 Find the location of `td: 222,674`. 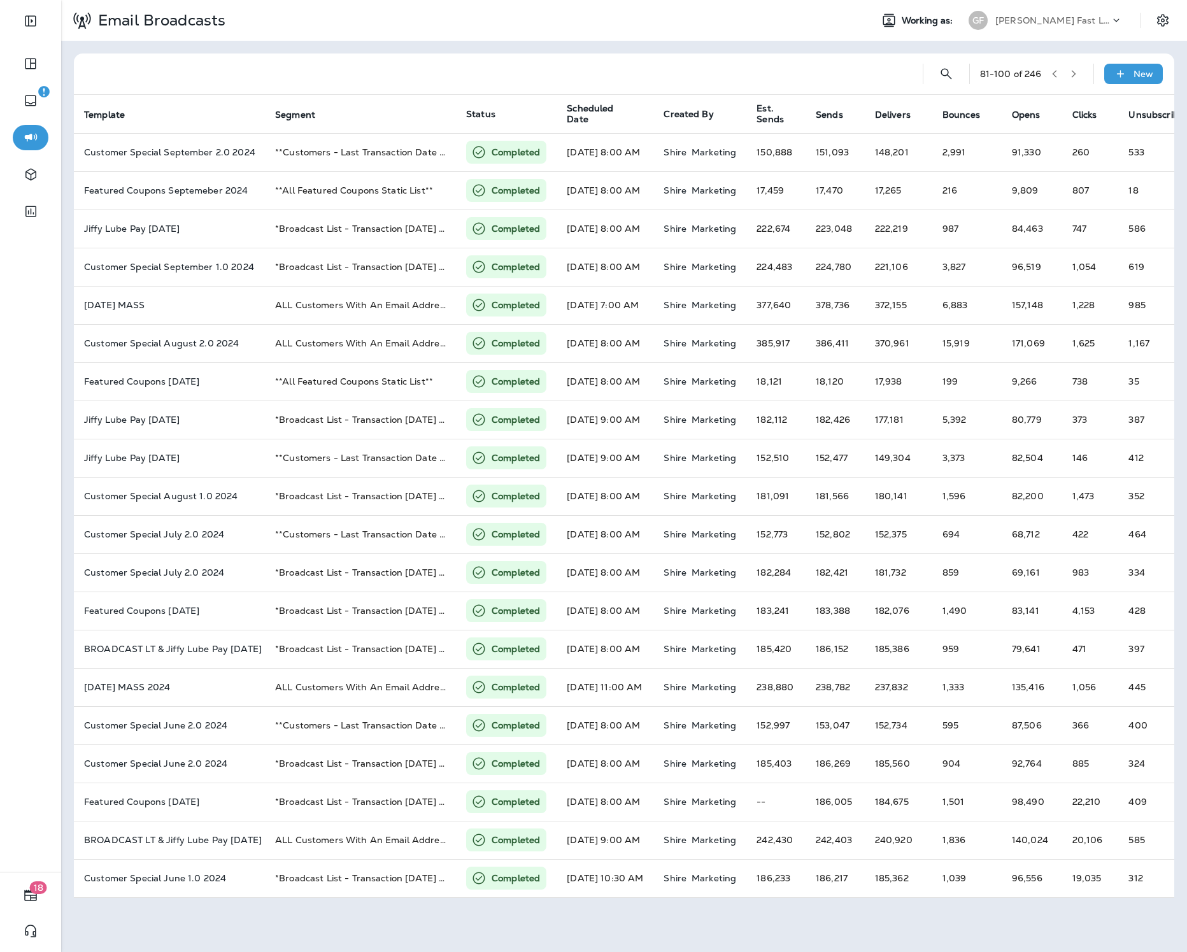

td: 222,674 is located at coordinates (776, 229).